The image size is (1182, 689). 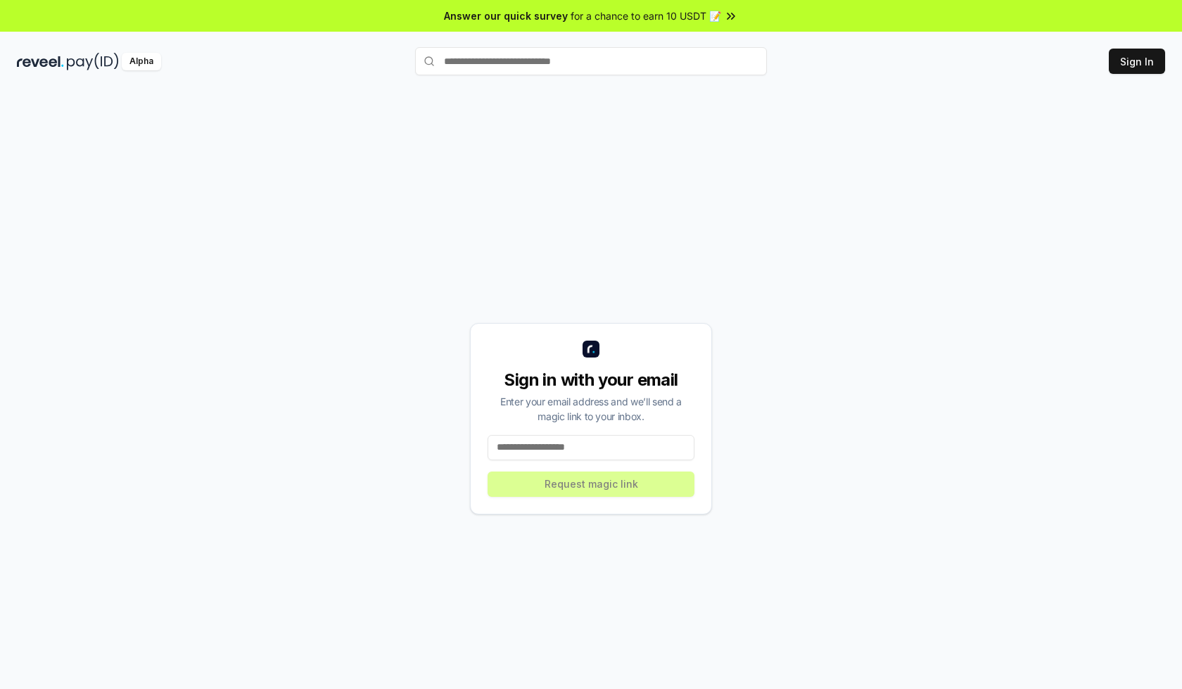 What do you see at coordinates (40, 61) in the screenshot?
I see `img: reveel_dark` at bounding box center [40, 61].